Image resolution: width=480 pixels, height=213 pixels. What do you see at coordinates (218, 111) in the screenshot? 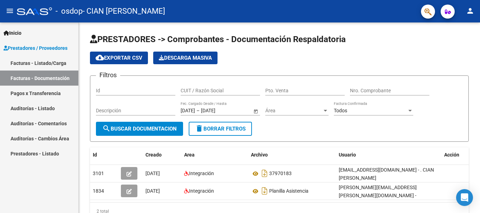
I see `input: Fecha fin` at bounding box center [218, 111].